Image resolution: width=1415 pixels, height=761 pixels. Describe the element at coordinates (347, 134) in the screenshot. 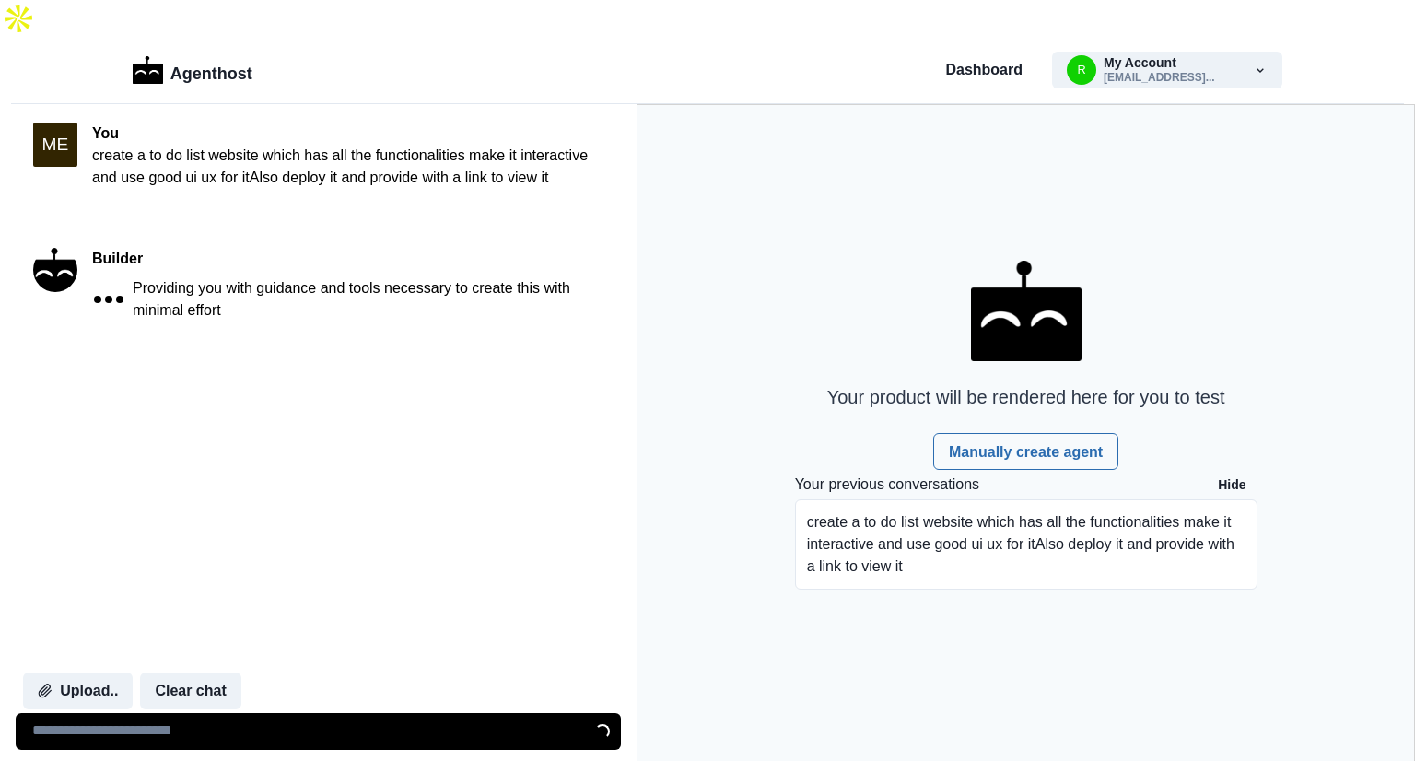

I see `p: You` at that location.